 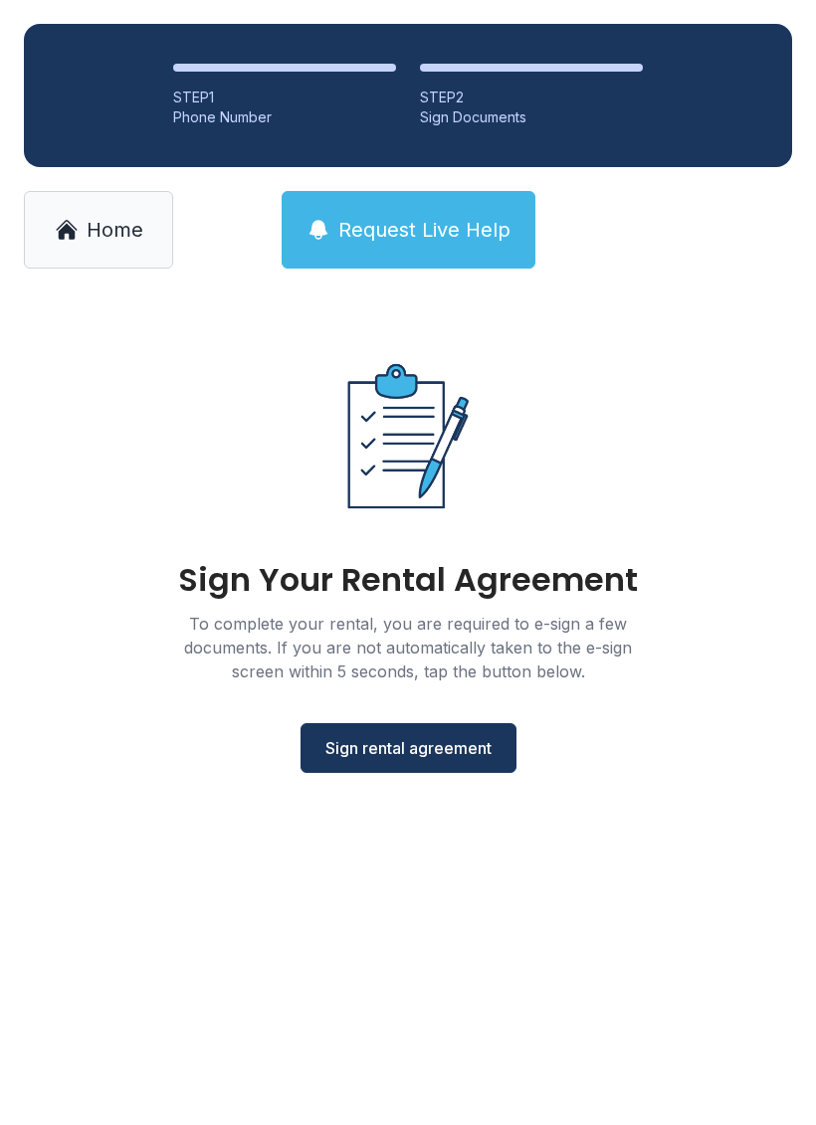 What do you see at coordinates (531, 117) in the screenshot?
I see `div: Sign Documents` at bounding box center [531, 117].